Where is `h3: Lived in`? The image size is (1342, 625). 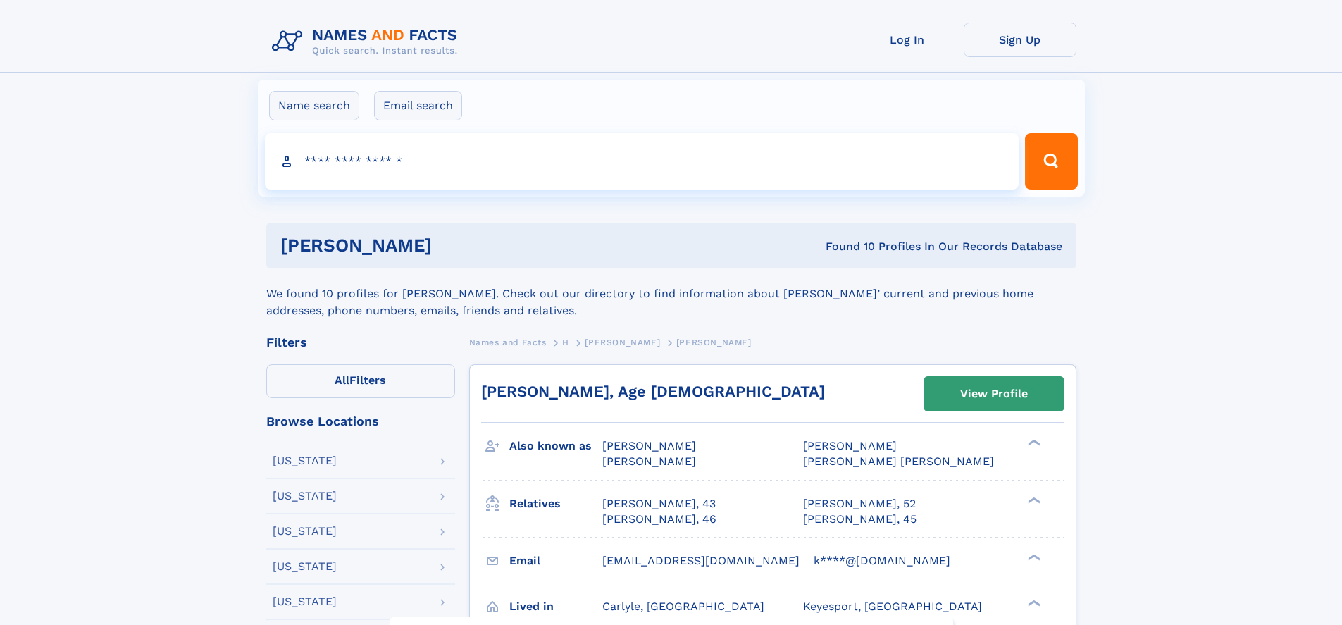 h3: Lived in is located at coordinates (556, 606).